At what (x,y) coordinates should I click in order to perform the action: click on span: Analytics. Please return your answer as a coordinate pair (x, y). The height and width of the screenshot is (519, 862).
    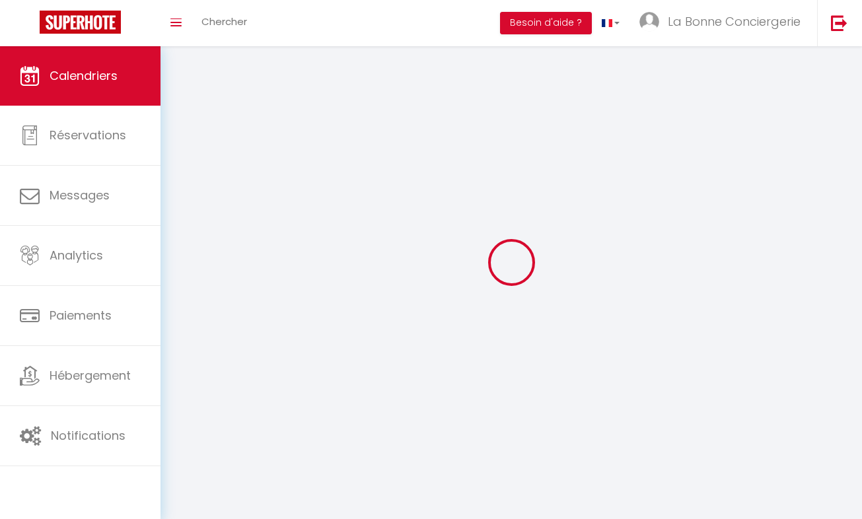
    Looking at the image, I should click on (76, 255).